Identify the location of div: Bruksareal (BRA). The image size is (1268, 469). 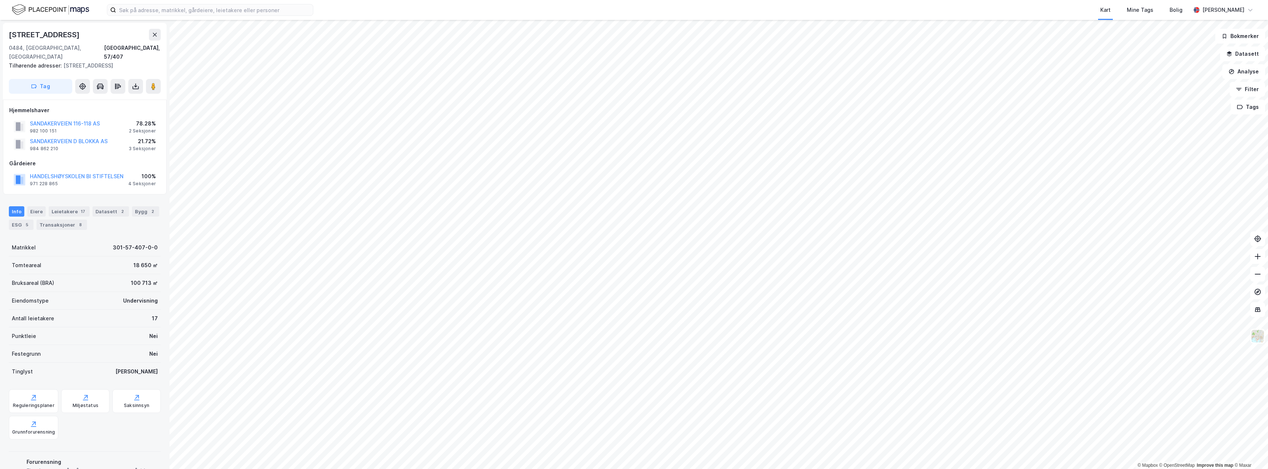
(33, 283).